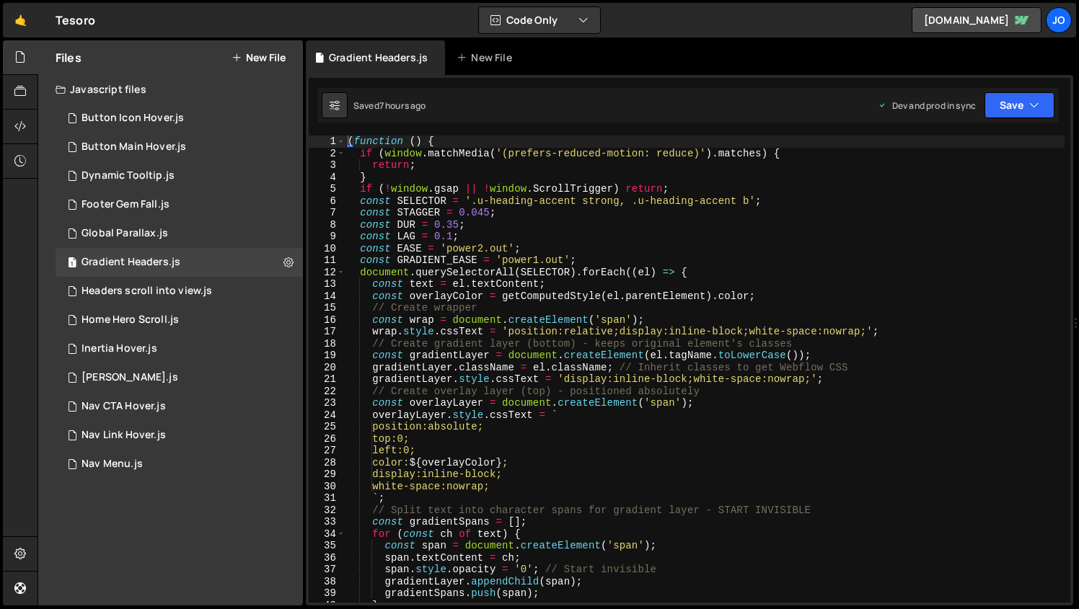 The image size is (1079, 609). I want to click on span: 1, so click(72, 264).